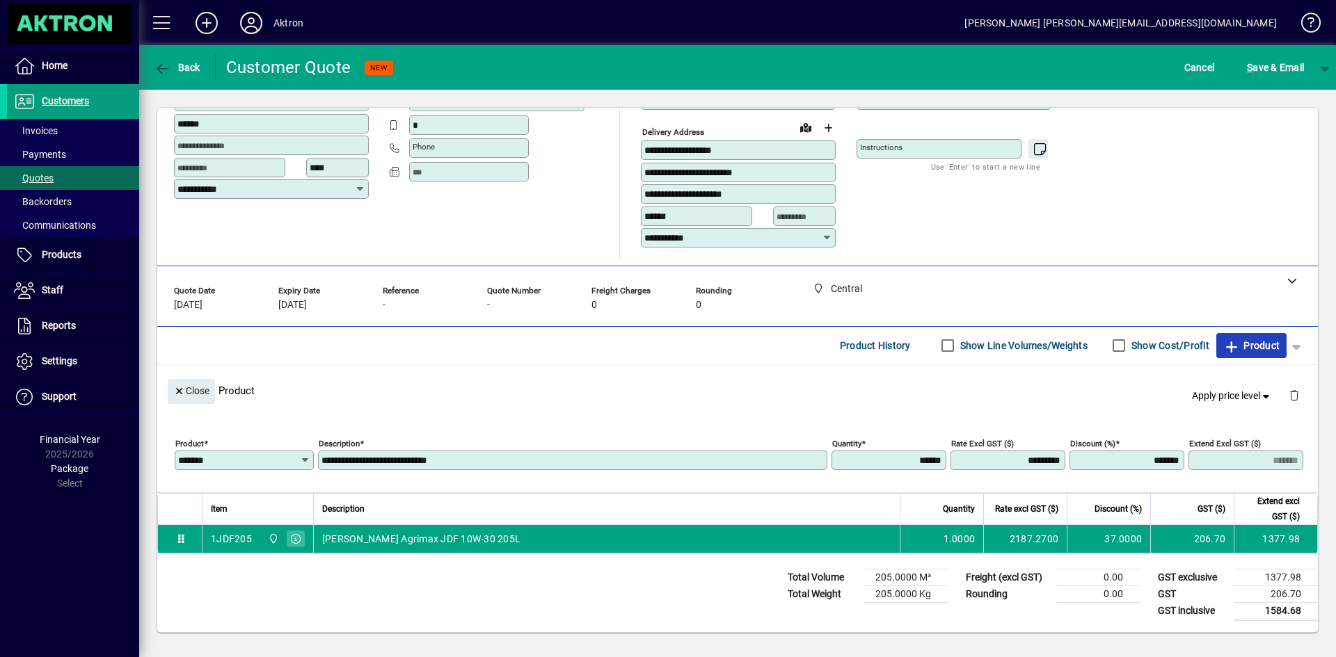 This screenshot has width=1336, height=657. What do you see at coordinates (959, 539) in the screenshot?
I see `span: 1.0000` at bounding box center [959, 539].